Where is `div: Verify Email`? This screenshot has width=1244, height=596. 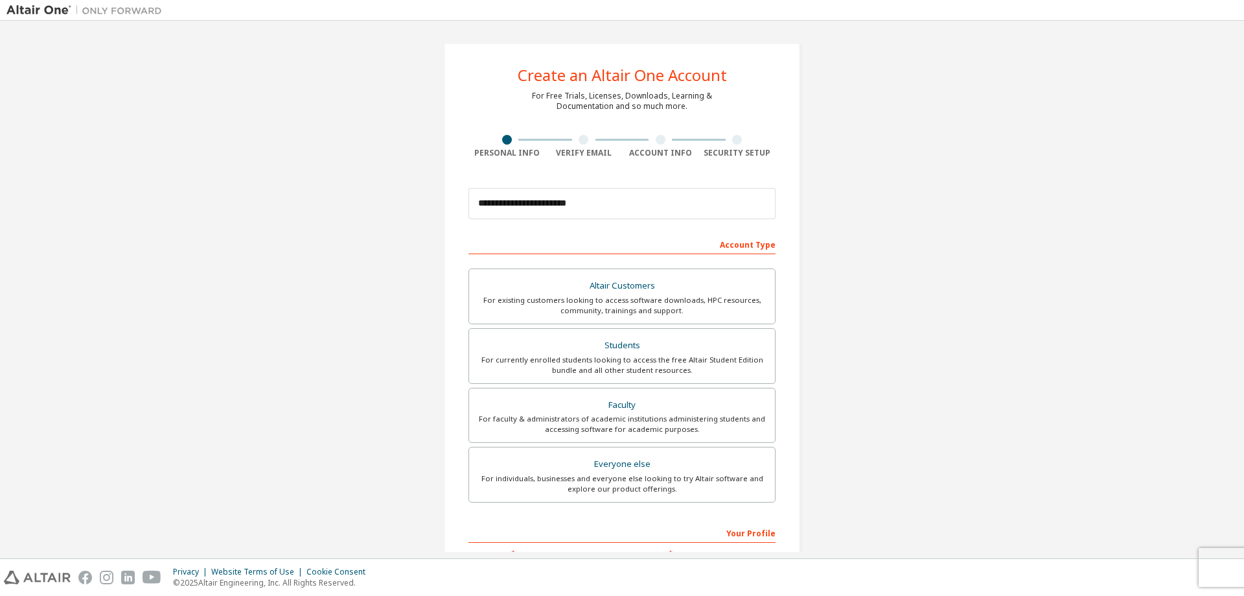
div: Verify Email is located at coordinates (584, 153).